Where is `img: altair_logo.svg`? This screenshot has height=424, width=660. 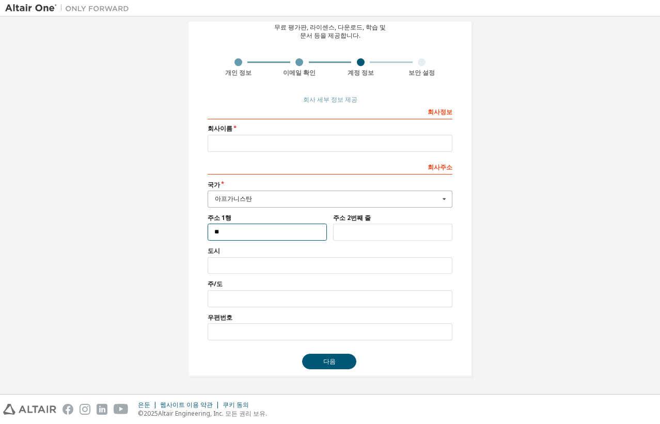
img: altair_logo.svg is located at coordinates (29, 409).